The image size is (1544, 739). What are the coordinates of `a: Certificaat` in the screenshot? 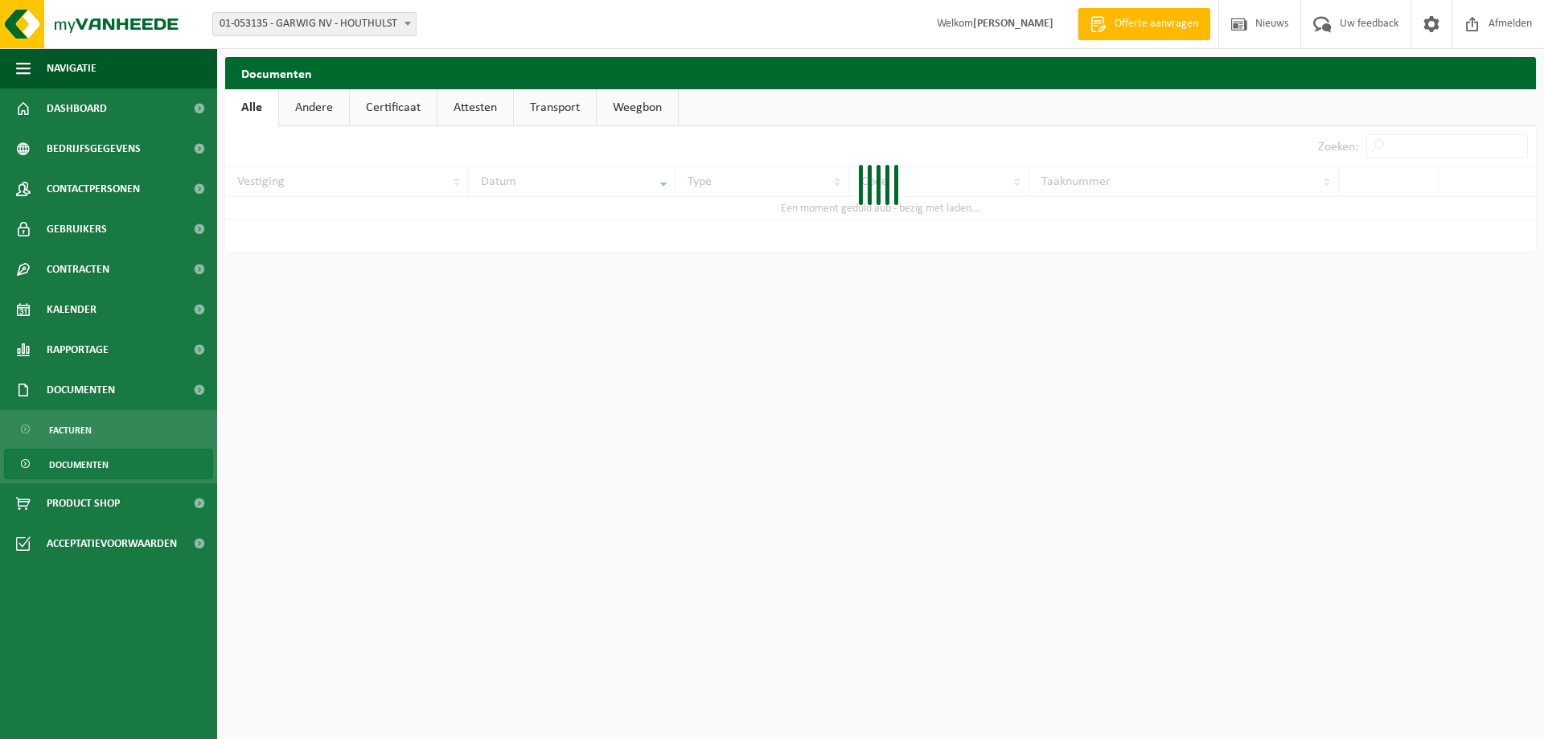 It's located at (393, 108).